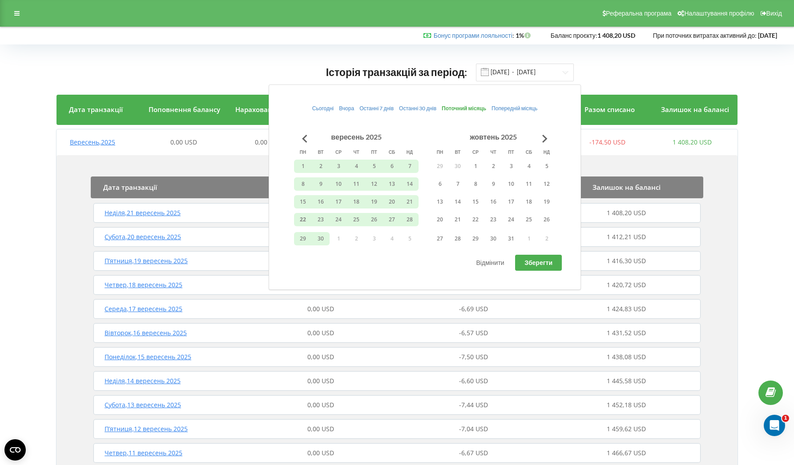  What do you see at coordinates (574, 35) in the screenshot?
I see `span: Баланс проєкту:` at bounding box center [574, 35].